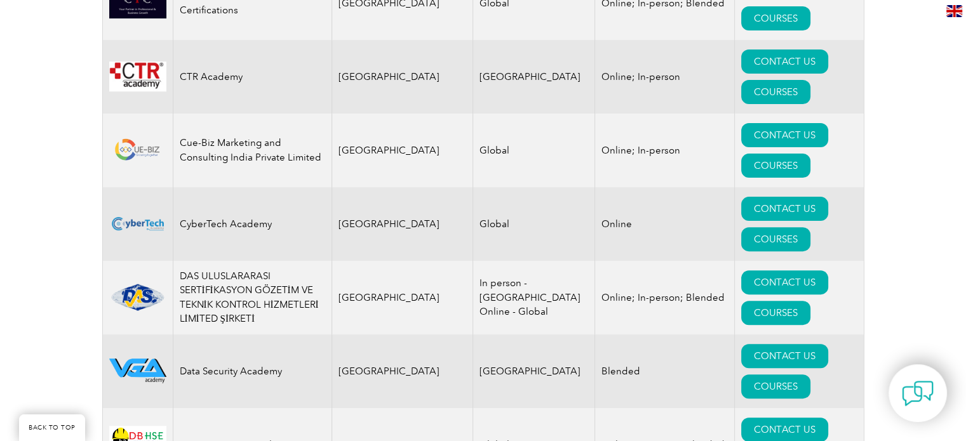 The height and width of the screenshot is (441, 966). What do you see at coordinates (252, 224) in the screenshot?
I see `td: CyberTech Academy` at bounding box center [252, 224].